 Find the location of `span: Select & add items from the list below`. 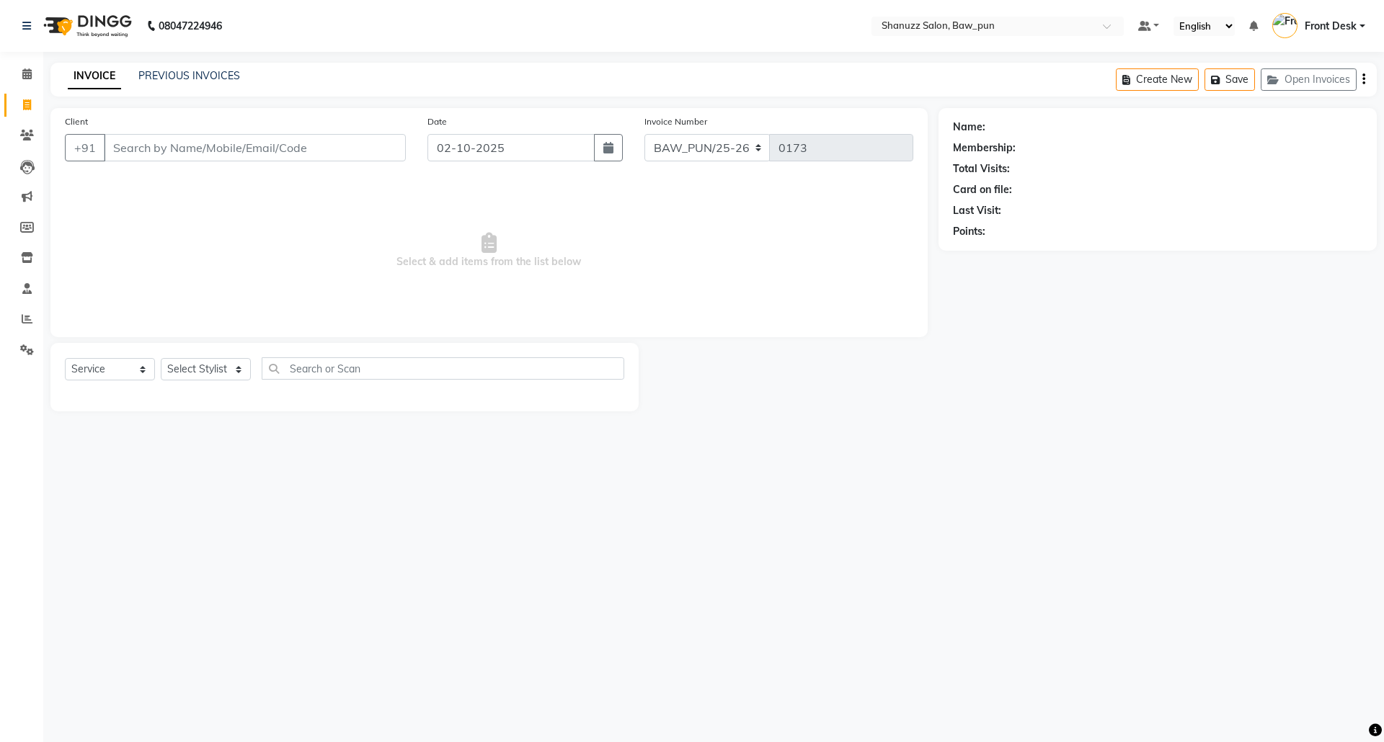

span: Select & add items from the list below is located at coordinates (489, 251).